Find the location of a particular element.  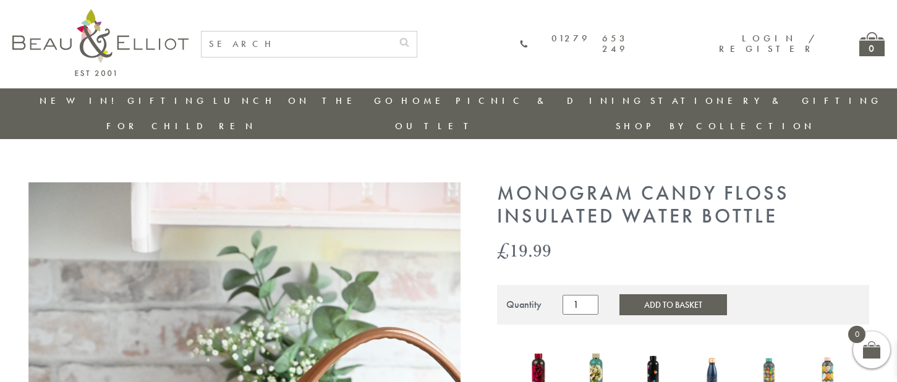

span: 0 is located at coordinates (857, 334).